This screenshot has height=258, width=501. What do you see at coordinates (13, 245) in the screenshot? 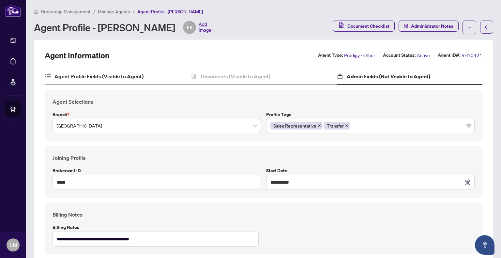
I see `span: LN` at bounding box center [13, 245].